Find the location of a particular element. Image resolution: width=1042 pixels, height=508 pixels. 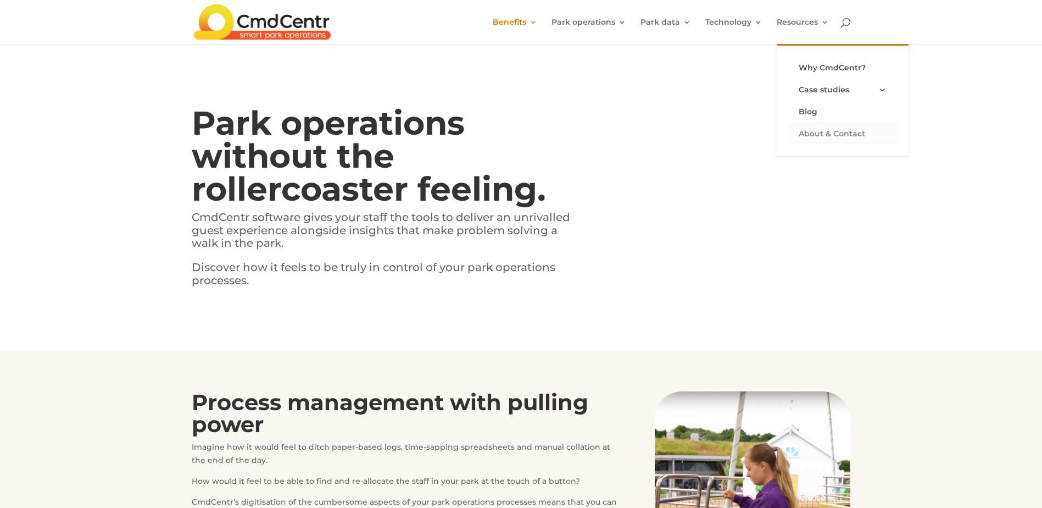

a: Blog is located at coordinates (843, 112).